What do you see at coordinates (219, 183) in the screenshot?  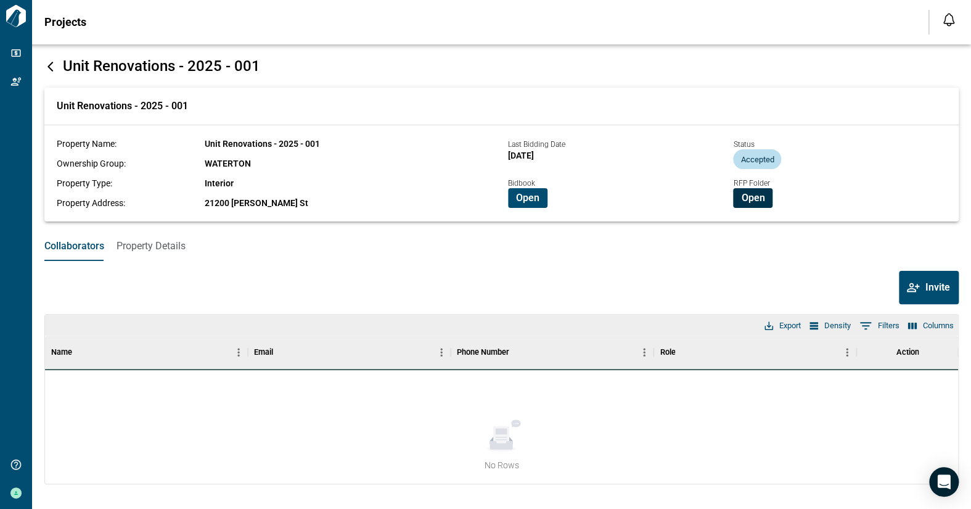 I see `span: Interior` at bounding box center [219, 183].